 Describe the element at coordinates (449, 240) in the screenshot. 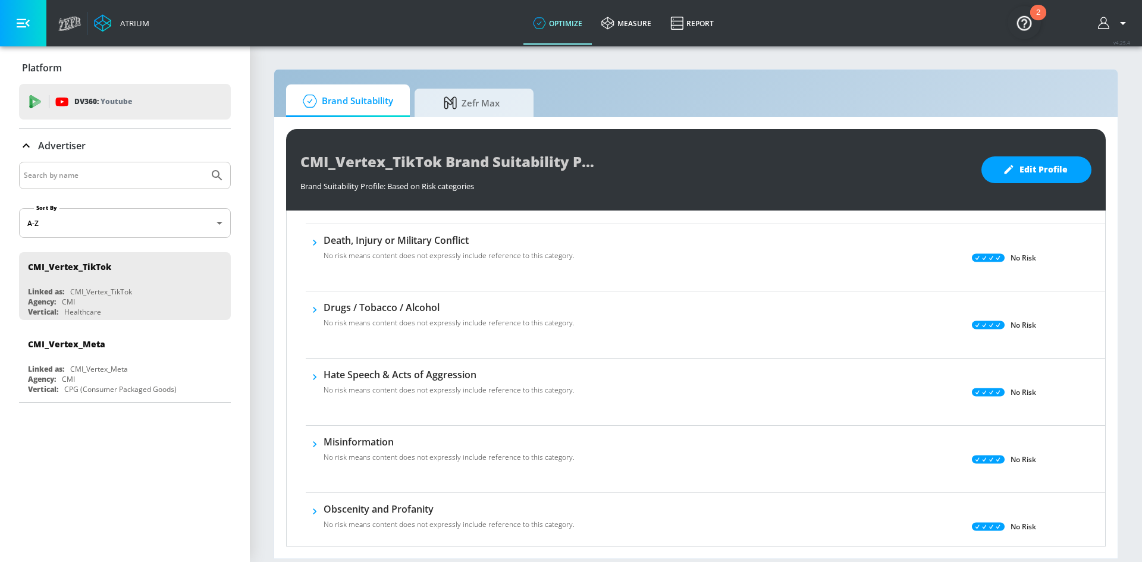

I see `h6: Death, Injury or Military Conflict` at that location.